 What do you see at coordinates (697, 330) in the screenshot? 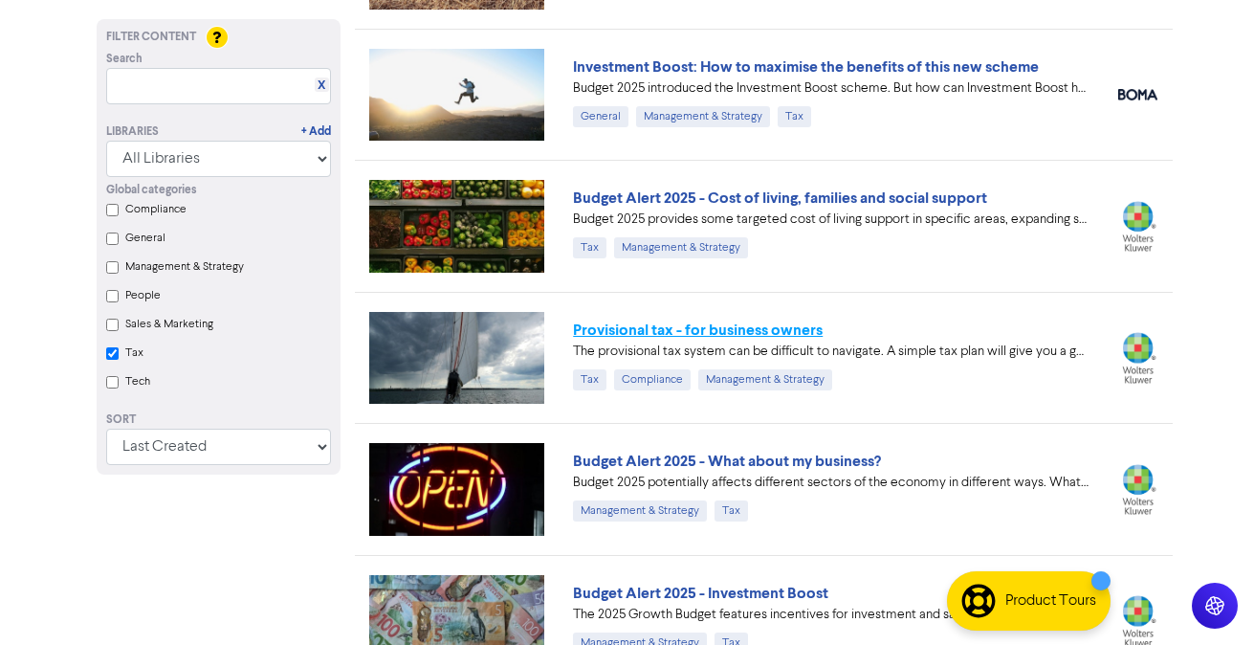
I see `a: Provisional tax - for business owners` at bounding box center [697, 330].